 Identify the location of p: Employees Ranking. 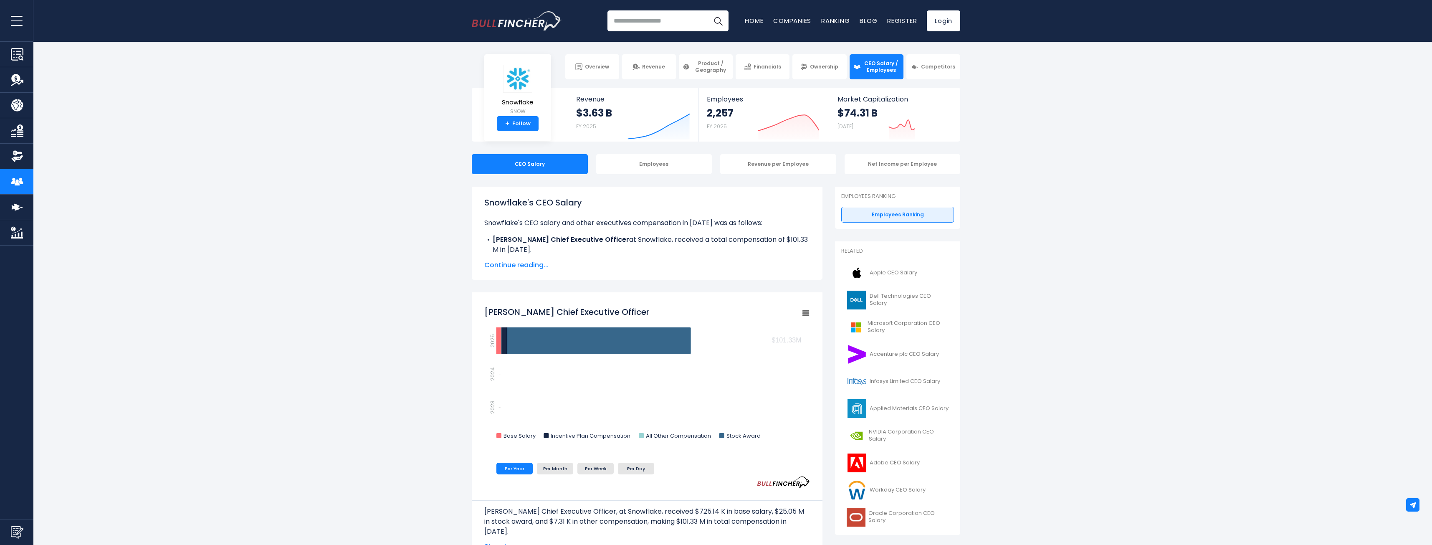
(898, 196).